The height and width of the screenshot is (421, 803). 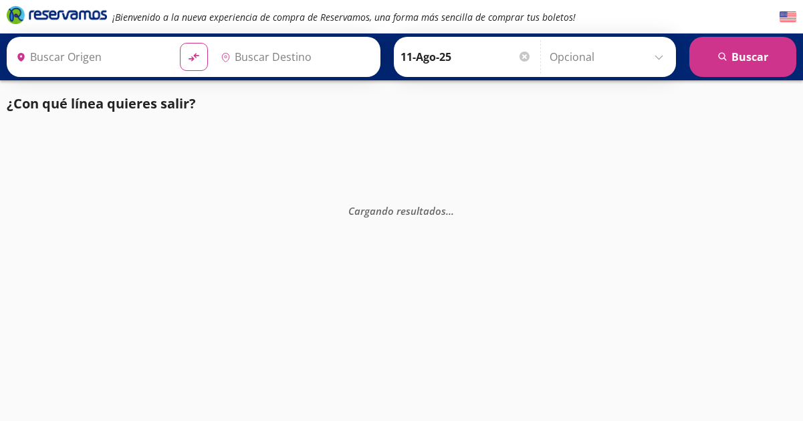 What do you see at coordinates (294, 57) in the screenshot?
I see `input: Buscar Destino` at bounding box center [294, 57].